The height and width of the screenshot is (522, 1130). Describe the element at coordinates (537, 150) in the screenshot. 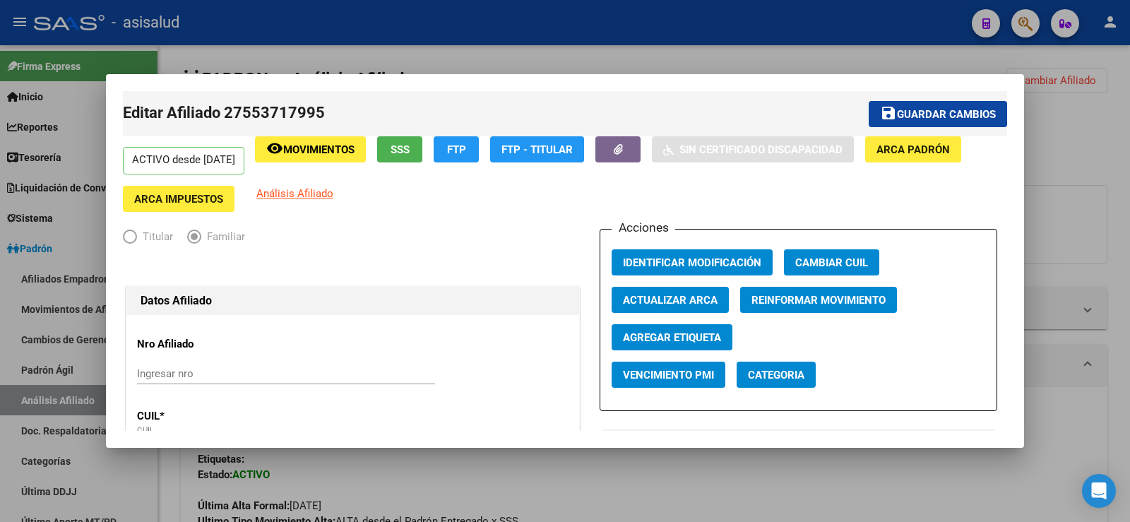

I see `span: FTP - Titular` at that location.